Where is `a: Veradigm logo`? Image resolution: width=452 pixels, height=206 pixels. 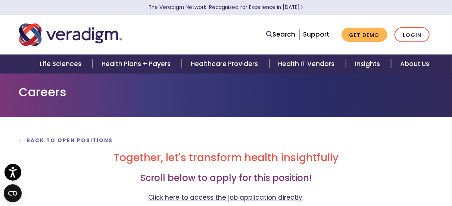
a: Veradigm logo is located at coordinates (70, 35).